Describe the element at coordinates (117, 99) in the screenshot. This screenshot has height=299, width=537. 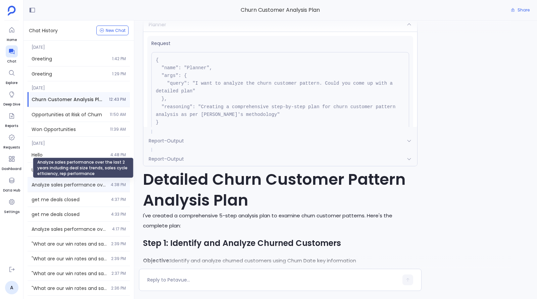
I see `span: 12:43 PM` at that location.